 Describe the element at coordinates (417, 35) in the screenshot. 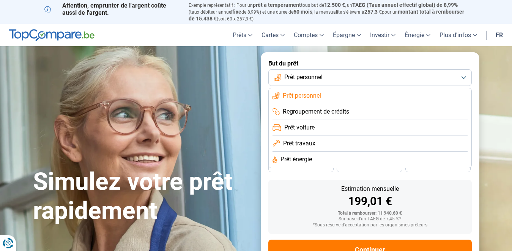

I see `a: Énergie` at that location.